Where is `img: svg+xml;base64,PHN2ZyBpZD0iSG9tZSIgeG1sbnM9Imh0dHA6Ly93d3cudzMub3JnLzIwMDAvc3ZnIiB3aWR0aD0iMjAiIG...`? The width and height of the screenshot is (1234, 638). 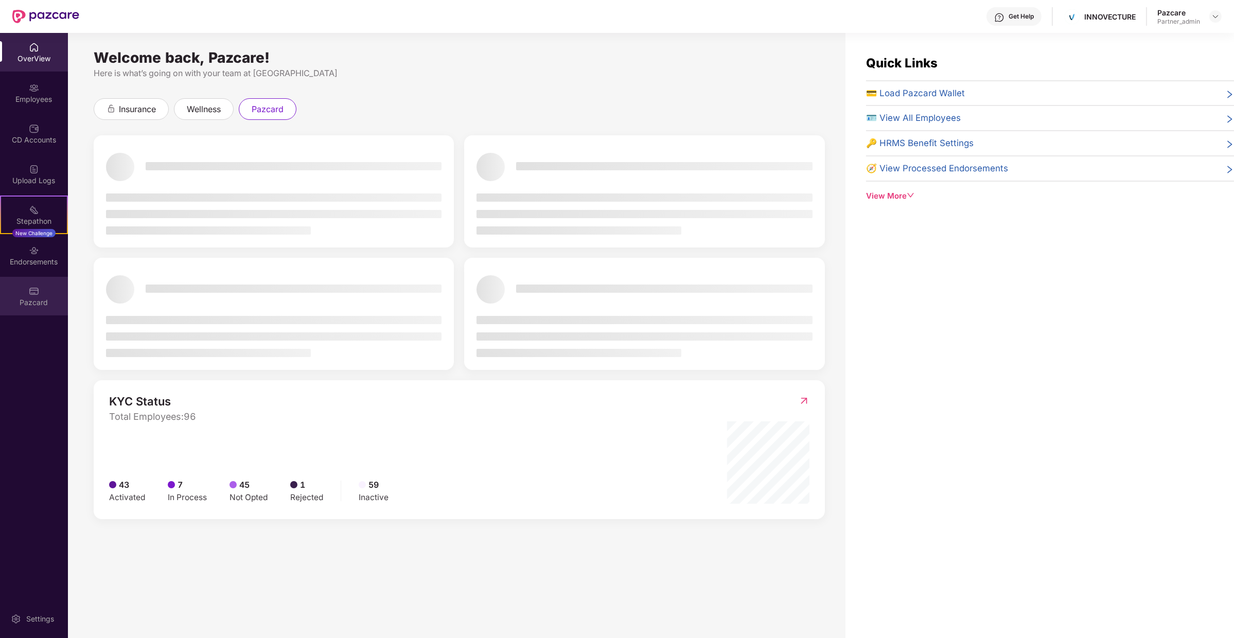 img: svg+xml;base64,PHN2ZyBpZD0iSG9tZSIgeG1sbnM9Imh0dHA6Ly93d3cudzMub3JnLzIwMDAvc3ZnIiB3aWR0aD0iMjAiIG... is located at coordinates (34, 47).